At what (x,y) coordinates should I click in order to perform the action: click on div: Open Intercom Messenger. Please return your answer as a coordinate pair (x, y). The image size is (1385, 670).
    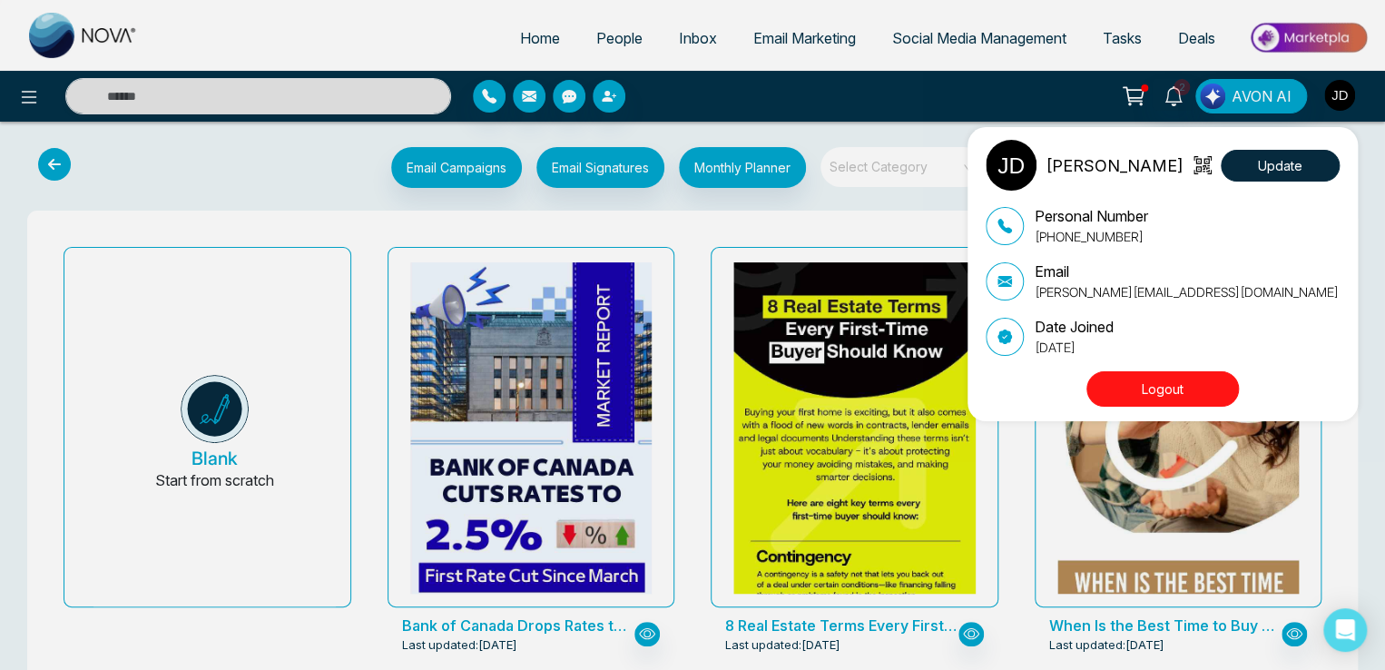
    Looking at the image, I should click on (1345, 630).